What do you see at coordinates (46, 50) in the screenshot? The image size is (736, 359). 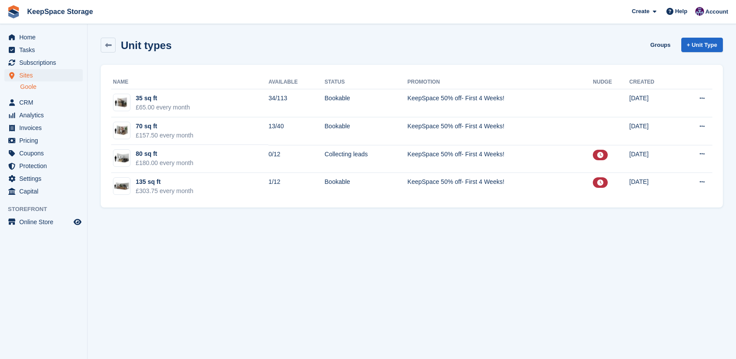 I see `span: Tasks` at bounding box center [46, 50].